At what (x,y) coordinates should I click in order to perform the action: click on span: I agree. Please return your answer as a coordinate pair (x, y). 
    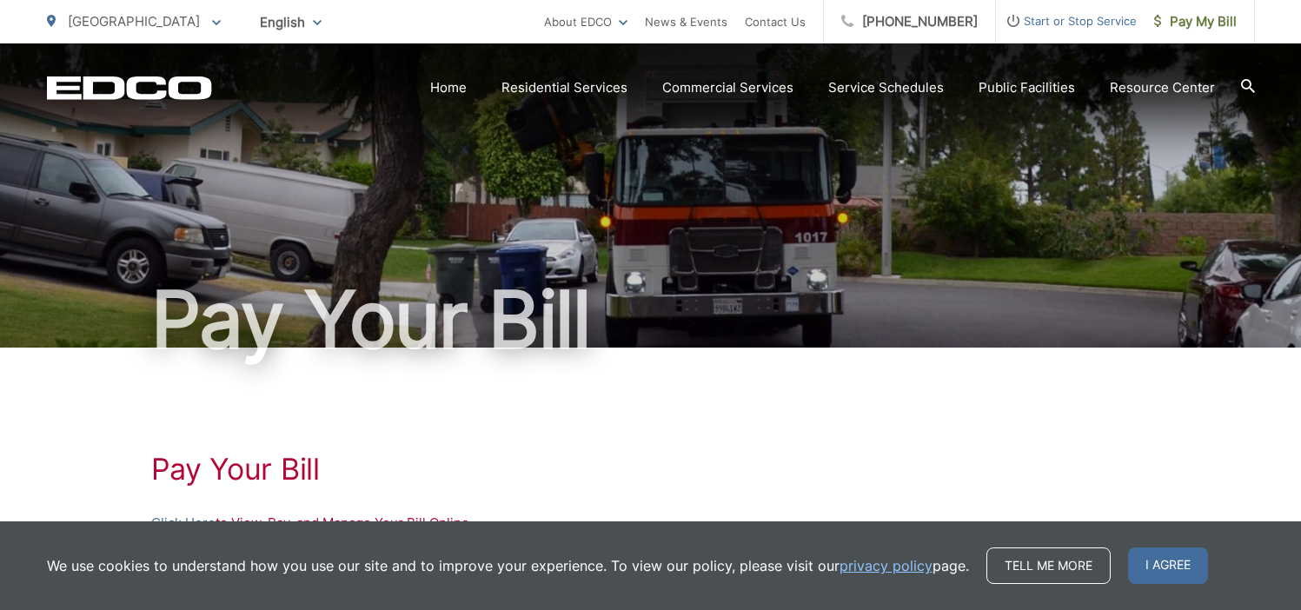
    Looking at the image, I should click on (1168, 566).